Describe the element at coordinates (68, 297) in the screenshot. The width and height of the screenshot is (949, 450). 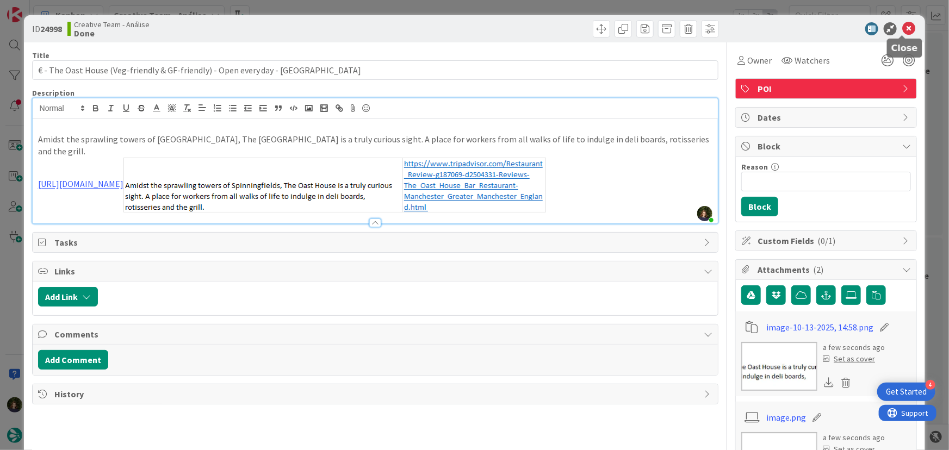
I see `button: Add Link` at that location.